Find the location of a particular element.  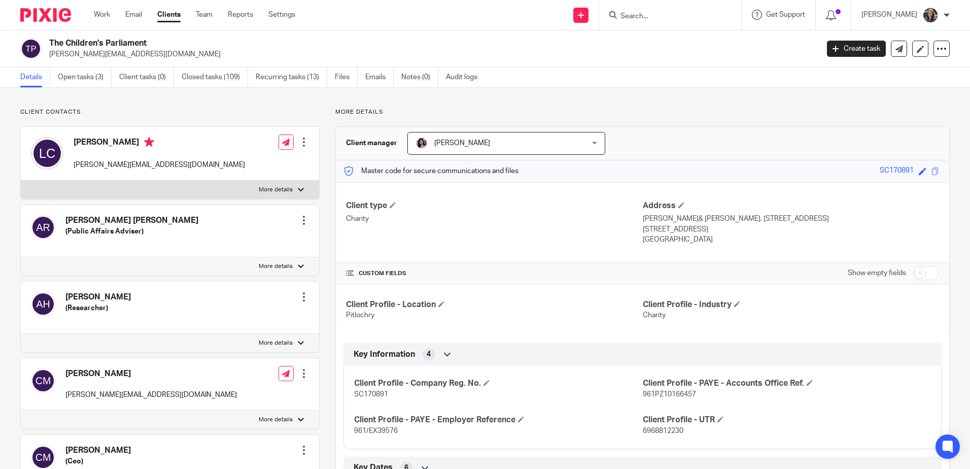

h4: Client Profile - Industry is located at coordinates (791, 304).